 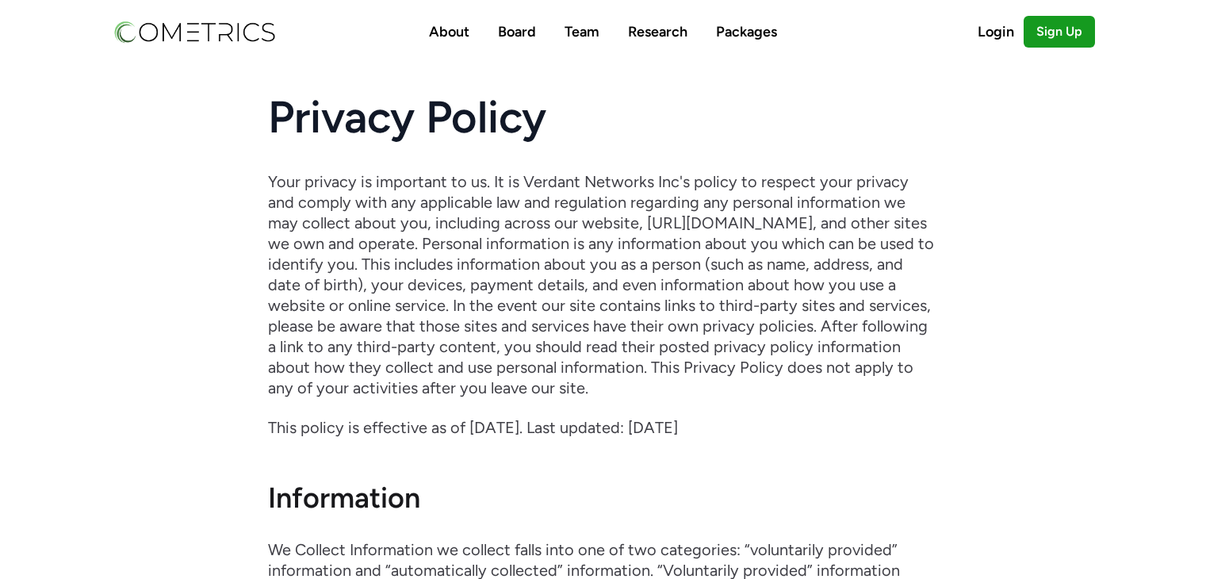 What do you see at coordinates (194, 32) in the screenshot?
I see `img: Cometrics` at bounding box center [194, 32].